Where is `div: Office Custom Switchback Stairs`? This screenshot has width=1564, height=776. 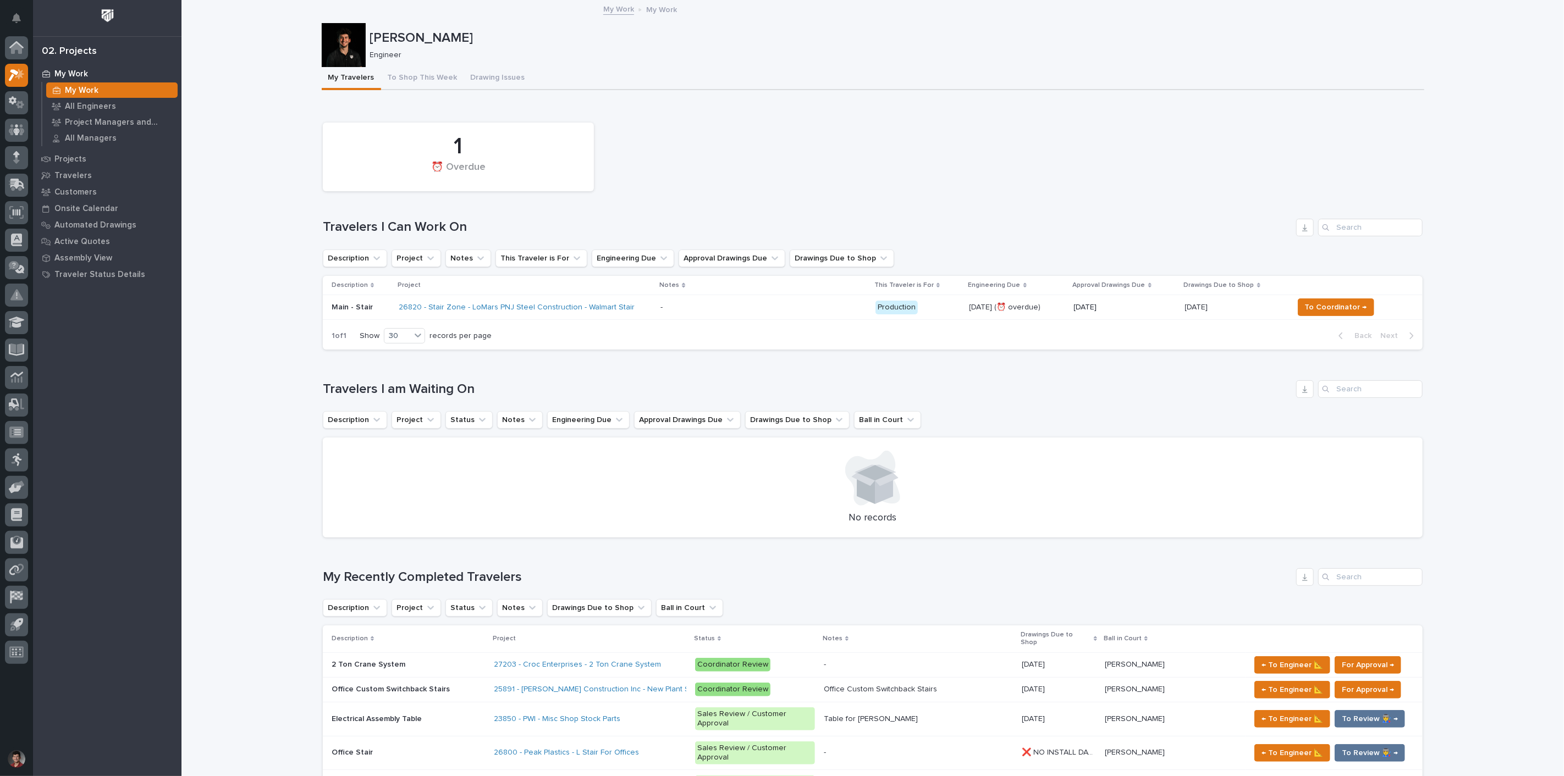 div: Office Custom Switchback Stairs is located at coordinates (880, 689).